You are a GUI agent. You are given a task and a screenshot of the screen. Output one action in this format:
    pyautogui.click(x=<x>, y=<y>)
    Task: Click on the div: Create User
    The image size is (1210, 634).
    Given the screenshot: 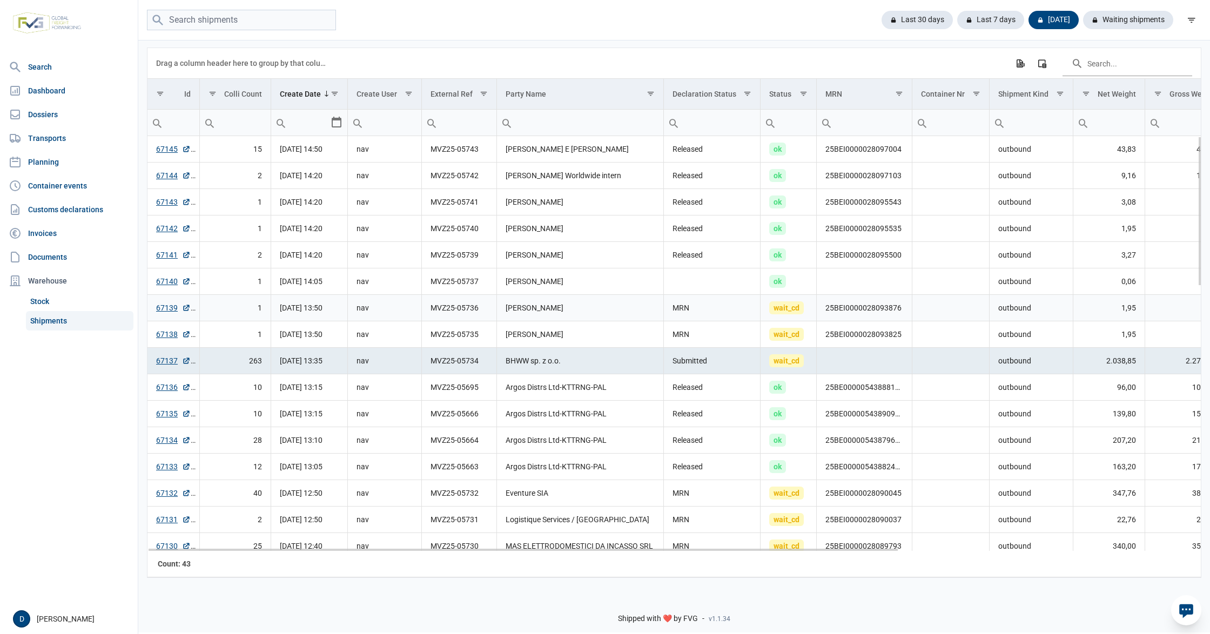 What is the action you would take?
    pyautogui.click(x=377, y=94)
    